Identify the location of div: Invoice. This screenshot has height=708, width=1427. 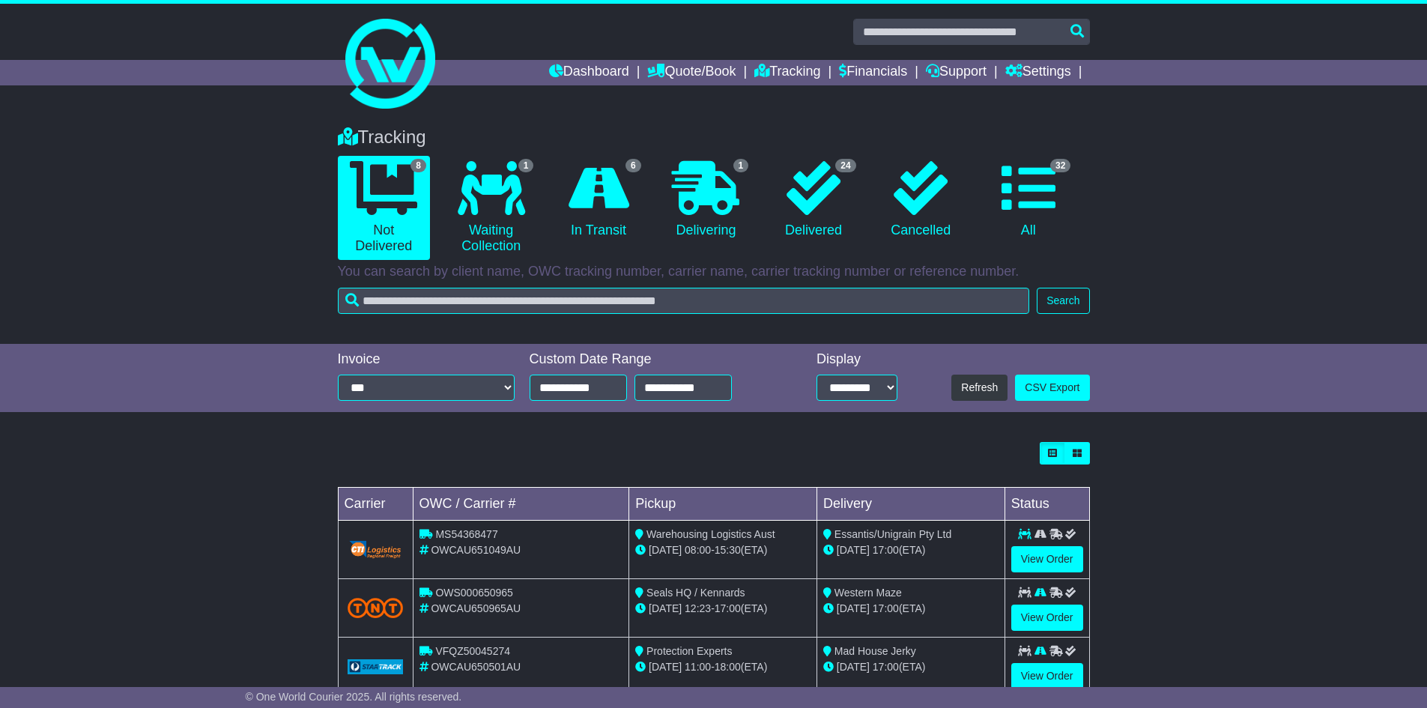
(426, 360).